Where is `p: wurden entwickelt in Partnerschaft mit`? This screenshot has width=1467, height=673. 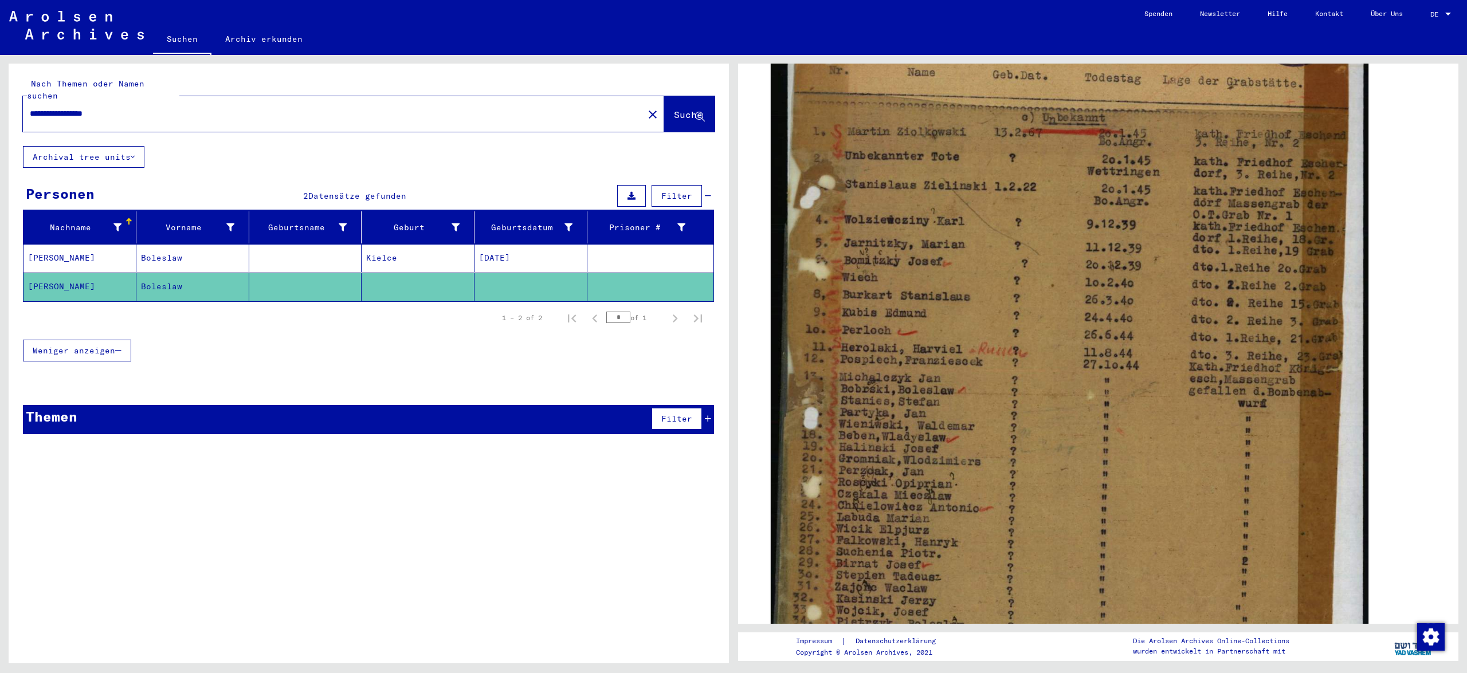 p: wurden entwickelt in Partnerschaft mit is located at coordinates (1210, 651).